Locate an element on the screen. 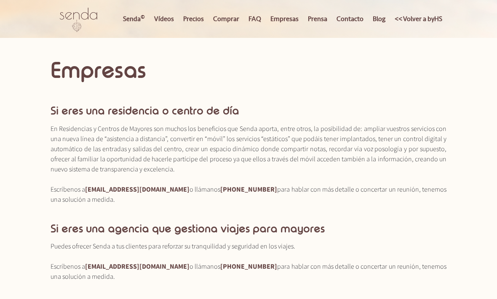 The width and height of the screenshot is (497, 299). p: En Residencias y Centros de Mayores son muchos los beneficios que Senda aporta, entre otros, la p... is located at coordinates (249, 164).